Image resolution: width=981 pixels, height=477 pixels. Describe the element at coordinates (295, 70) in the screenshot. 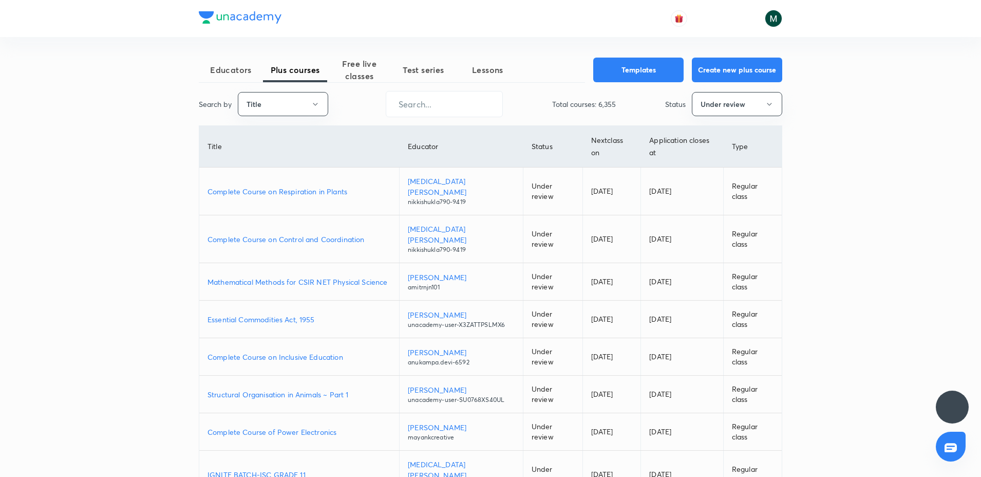

I see `span: Plus courses` at that location.